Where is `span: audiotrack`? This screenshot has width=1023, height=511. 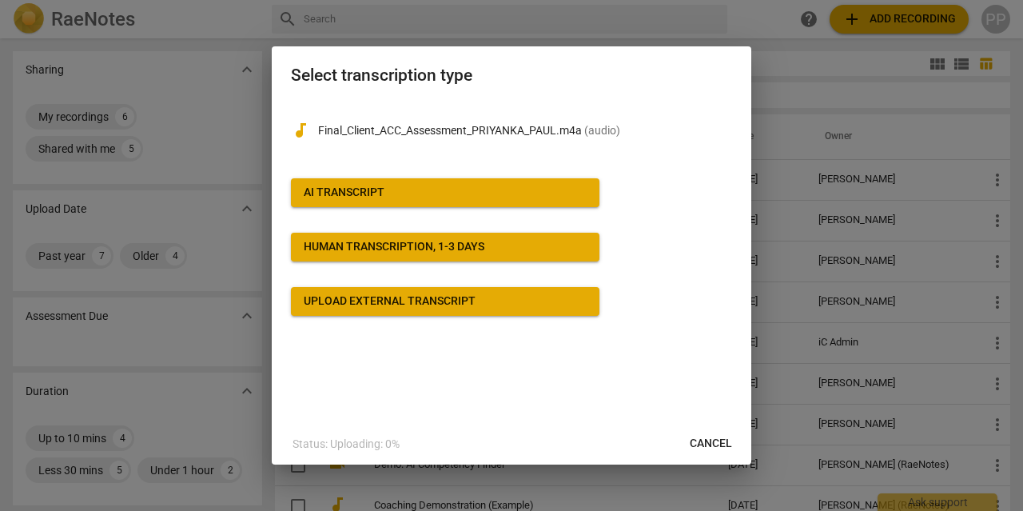
span: audiotrack is located at coordinates (301, 130).